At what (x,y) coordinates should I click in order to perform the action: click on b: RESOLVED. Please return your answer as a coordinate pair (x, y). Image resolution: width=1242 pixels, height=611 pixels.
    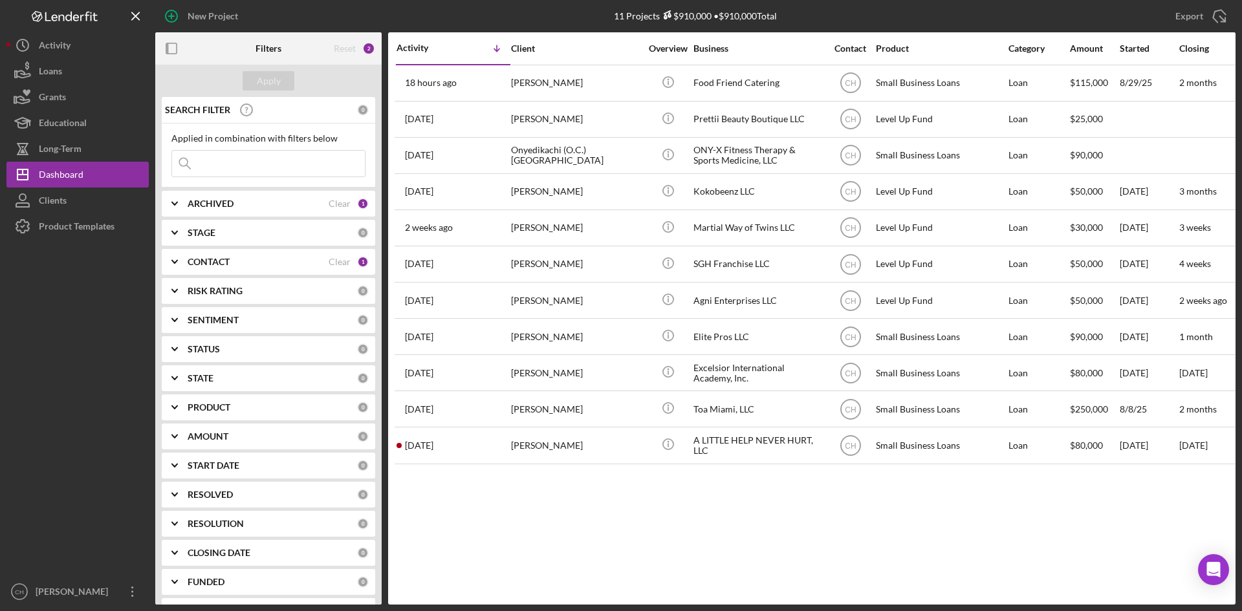
    Looking at the image, I should click on (210, 495).